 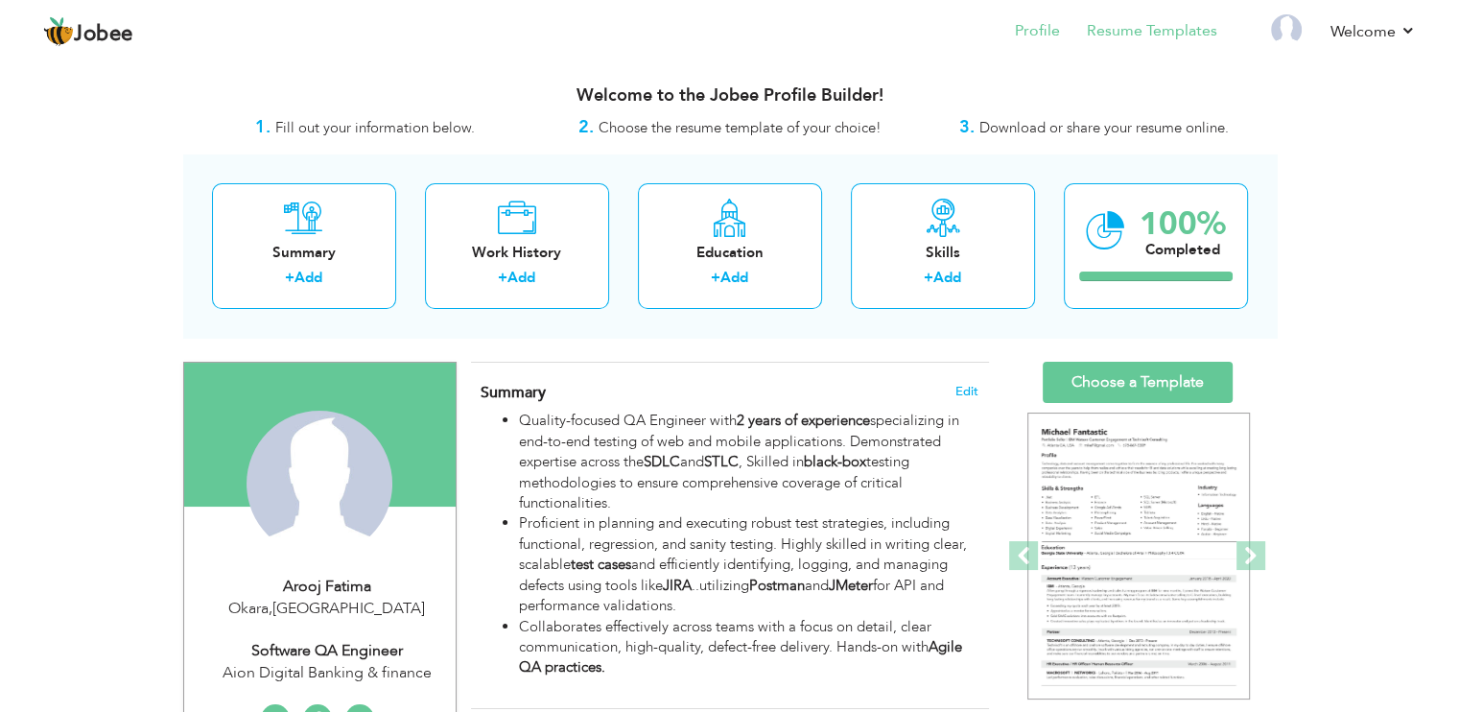 What do you see at coordinates (835, 461) in the screenshot?
I see `strong: black-box` at bounding box center [835, 461].